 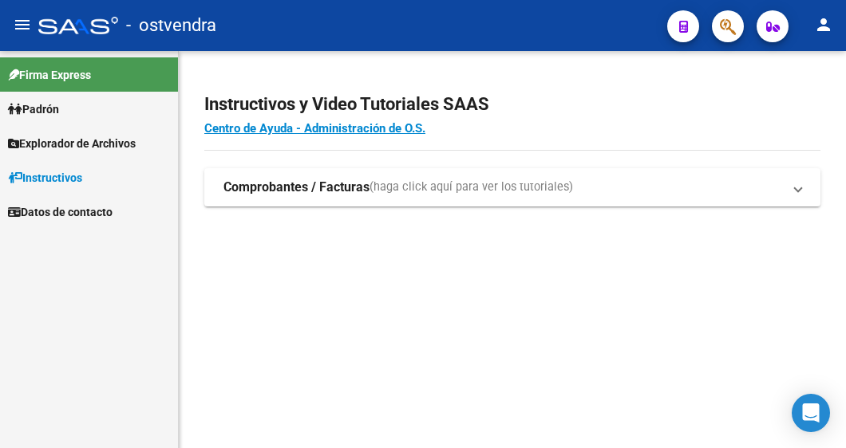 What do you see at coordinates (823, 25) in the screenshot?
I see `mat-icon: person` at bounding box center [823, 25].